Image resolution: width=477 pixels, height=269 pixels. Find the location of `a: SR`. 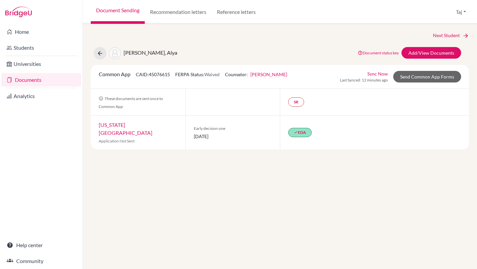

a: SR is located at coordinates (296, 102).